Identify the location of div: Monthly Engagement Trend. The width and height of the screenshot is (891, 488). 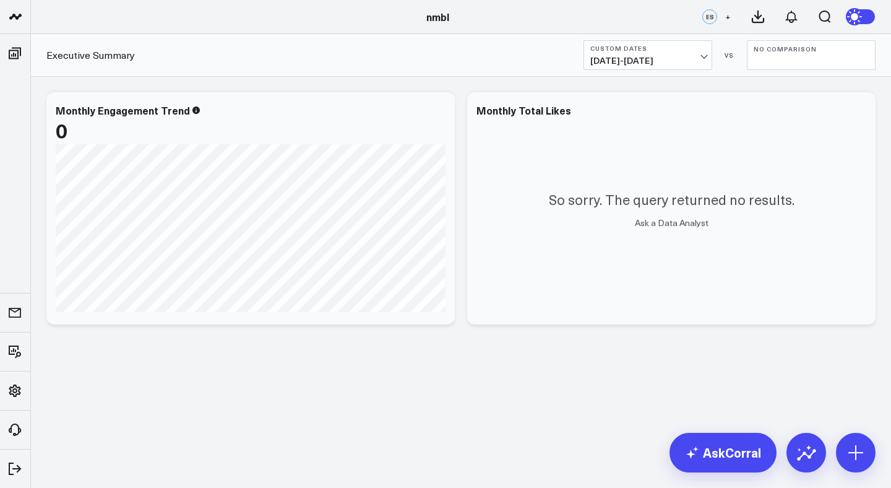
(123, 110).